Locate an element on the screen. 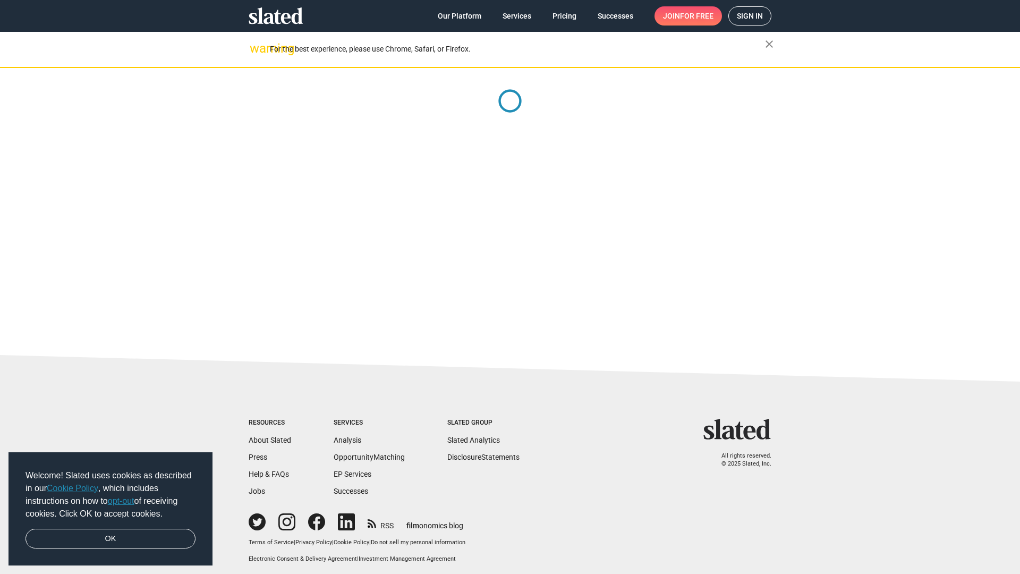 The image size is (1020, 574). a: Pricing is located at coordinates (564, 16).